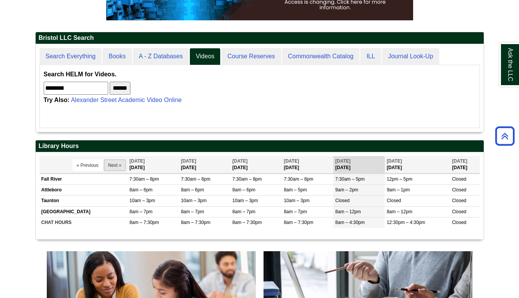  What do you see at coordinates (321, 56) in the screenshot?
I see `a: Commonwealth Catalog` at bounding box center [321, 56].